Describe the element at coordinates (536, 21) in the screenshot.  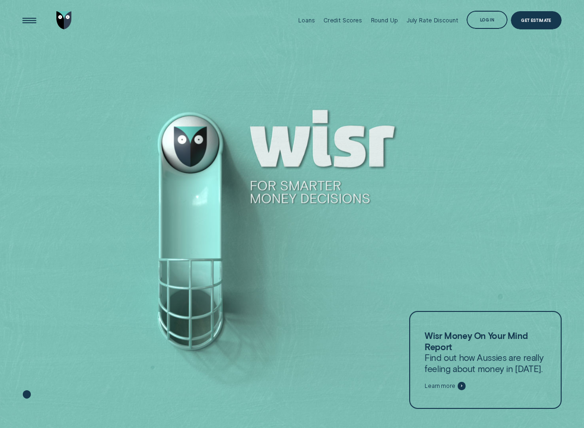
I see `a: Get Estimate` at that location.